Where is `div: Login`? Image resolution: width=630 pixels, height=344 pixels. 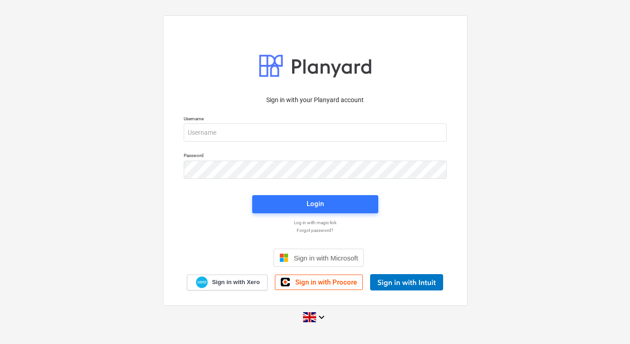
div: Login is located at coordinates (315, 204).